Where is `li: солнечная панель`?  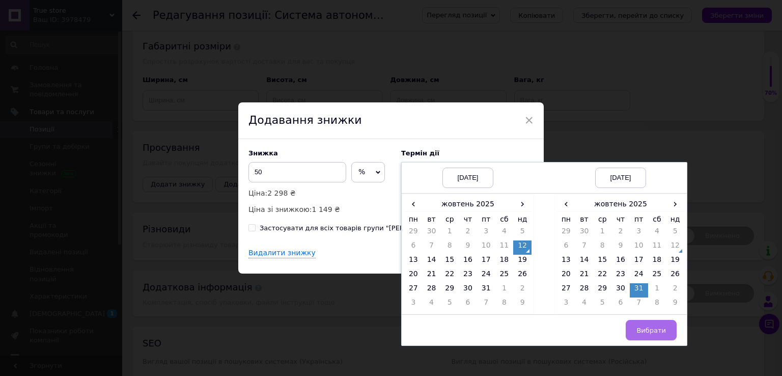 li: солнечная панель is located at coordinates (111, 111).